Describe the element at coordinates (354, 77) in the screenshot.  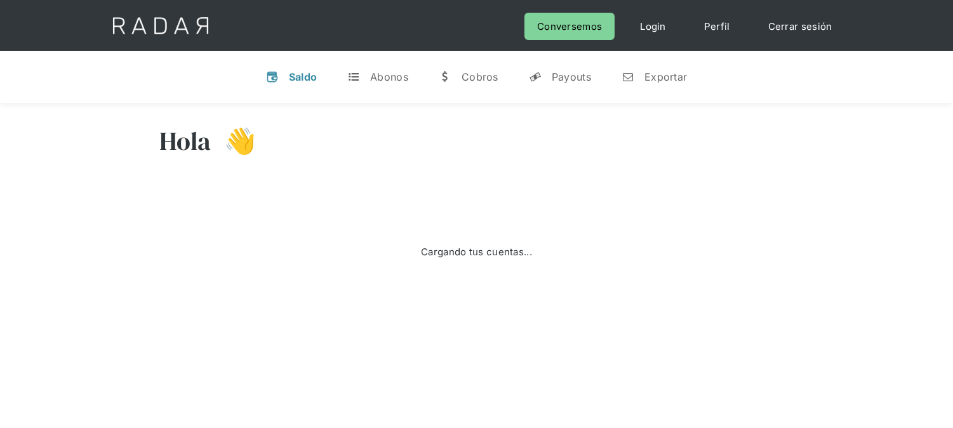
I see `div: t` at that location.